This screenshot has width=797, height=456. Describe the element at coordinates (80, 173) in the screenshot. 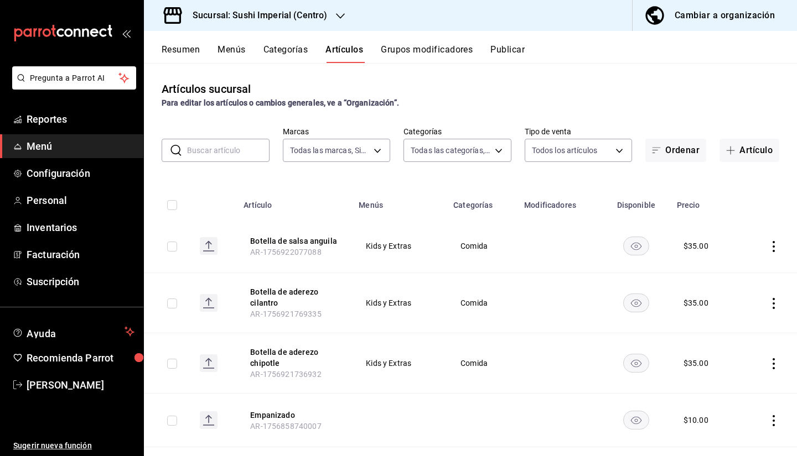

I see `span: Configuración` at that location.